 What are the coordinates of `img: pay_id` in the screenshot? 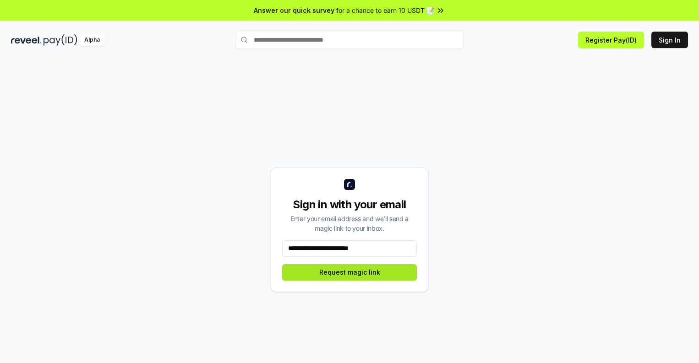 It's located at (60, 40).